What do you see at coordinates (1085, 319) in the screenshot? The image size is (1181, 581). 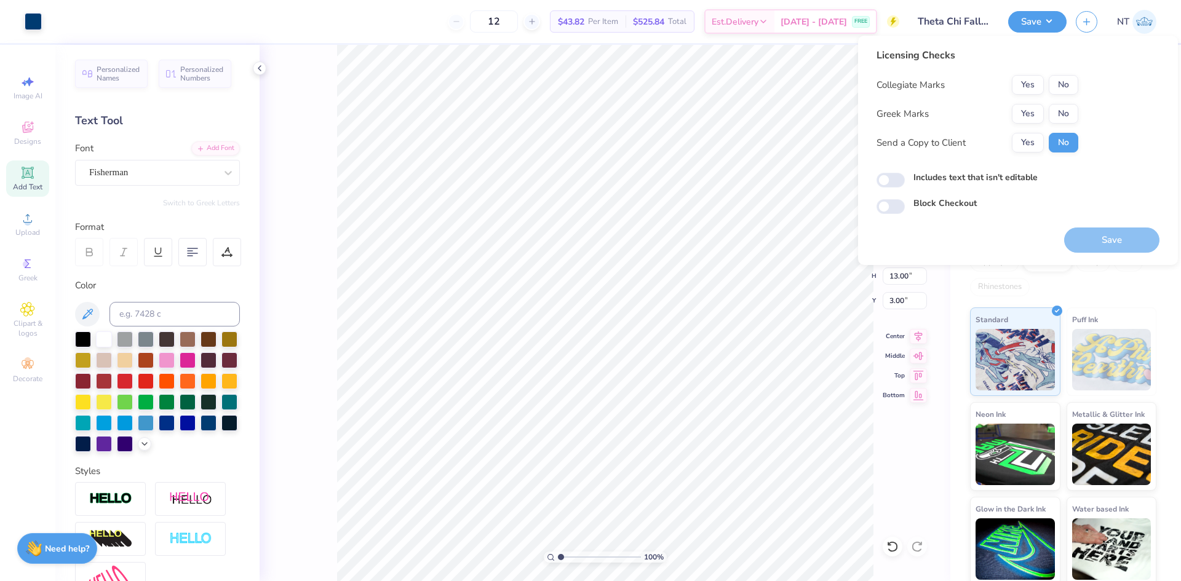 I see `span: Puff Ink` at bounding box center [1085, 319].